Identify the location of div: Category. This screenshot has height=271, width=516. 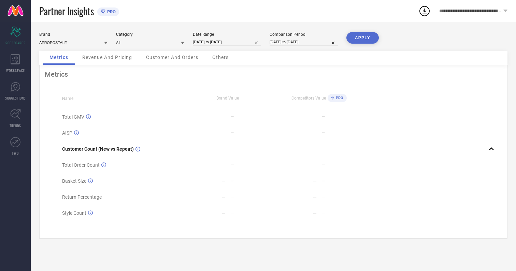
(150, 34).